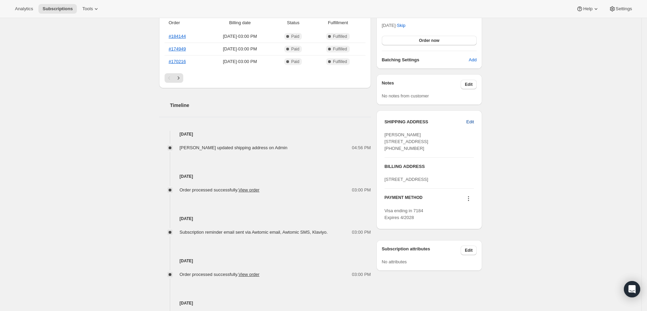 This screenshot has width=647, height=311. I want to click on span: Billing date, so click(240, 23).